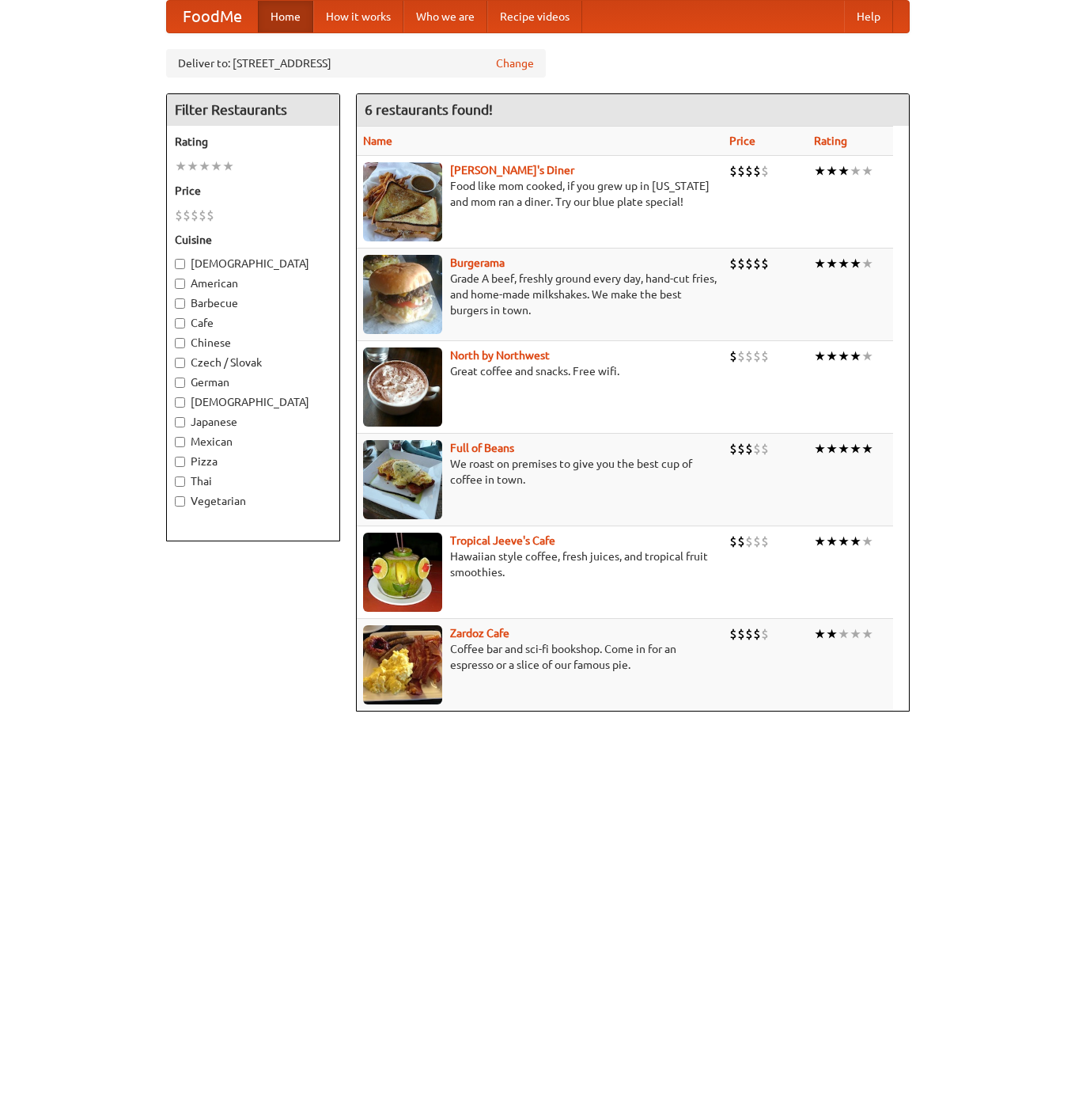  What do you see at coordinates (540, 471) in the screenshot?
I see `p: We roast on premises to give you the best cup of coffee in town.` at bounding box center [540, 471].